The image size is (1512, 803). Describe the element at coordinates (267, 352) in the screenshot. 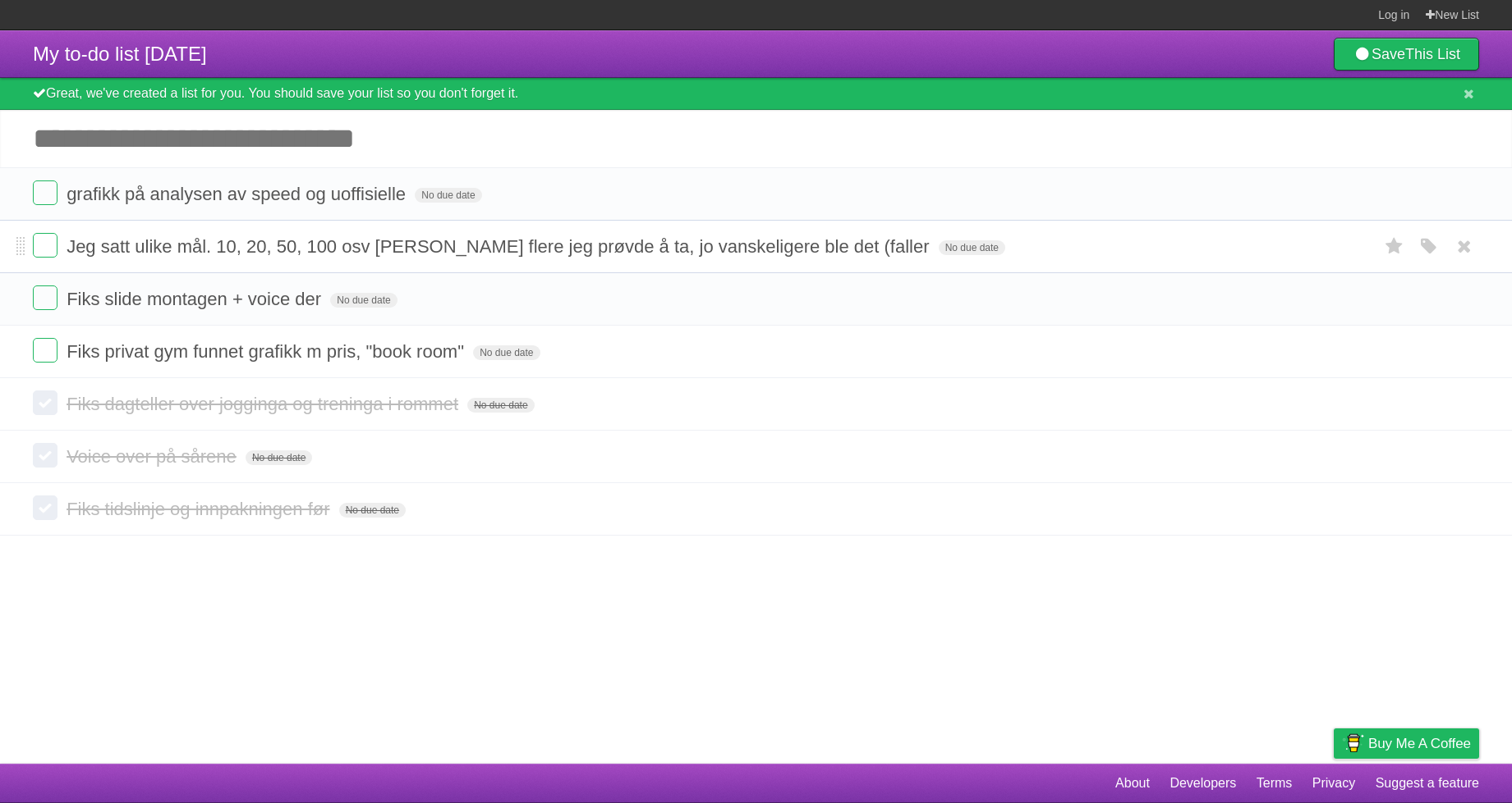

I see `span: Fiks privat gym funnet grafikk m pris, "book room"` at that location.